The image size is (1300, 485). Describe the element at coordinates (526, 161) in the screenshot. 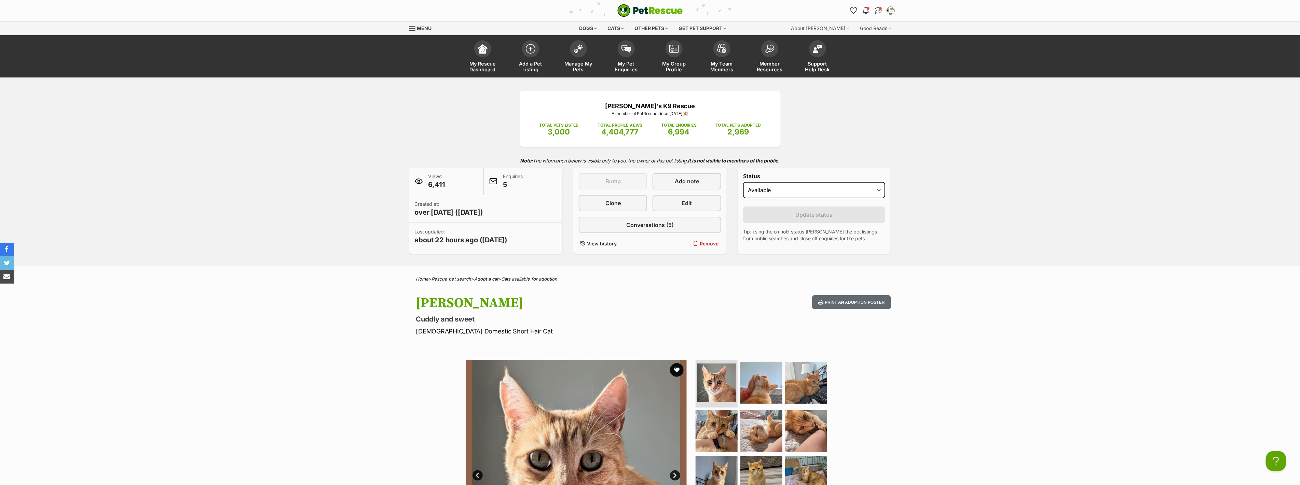

I see `strong: Note:` at that location.